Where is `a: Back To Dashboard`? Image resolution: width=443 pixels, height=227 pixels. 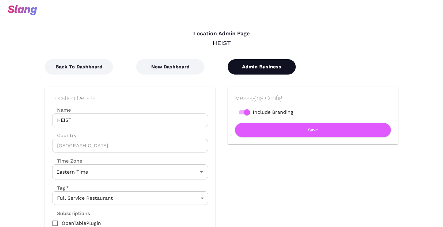
a: Back To Dashboard is located at coordinates (79, 67).